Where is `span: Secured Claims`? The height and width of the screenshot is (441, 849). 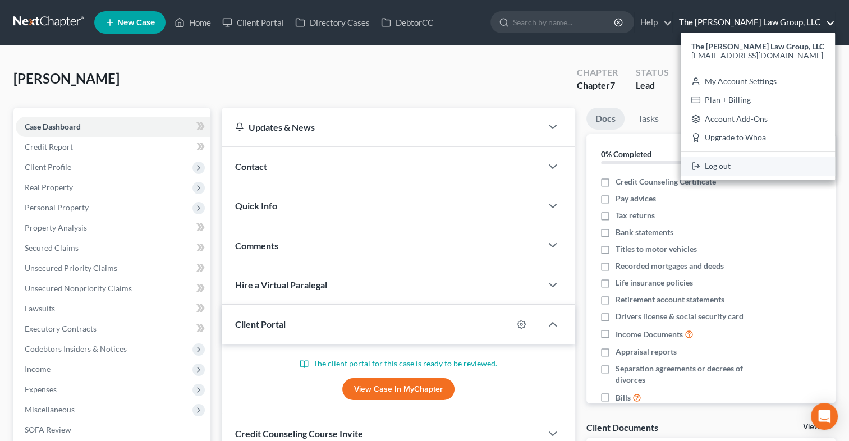
span: Secured Claims is located at coordinates (52, 247).